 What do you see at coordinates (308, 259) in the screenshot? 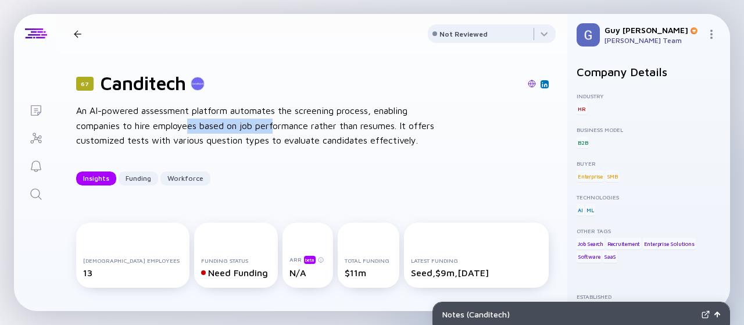
I see `div: ARR` at bounding box center [308, 259].